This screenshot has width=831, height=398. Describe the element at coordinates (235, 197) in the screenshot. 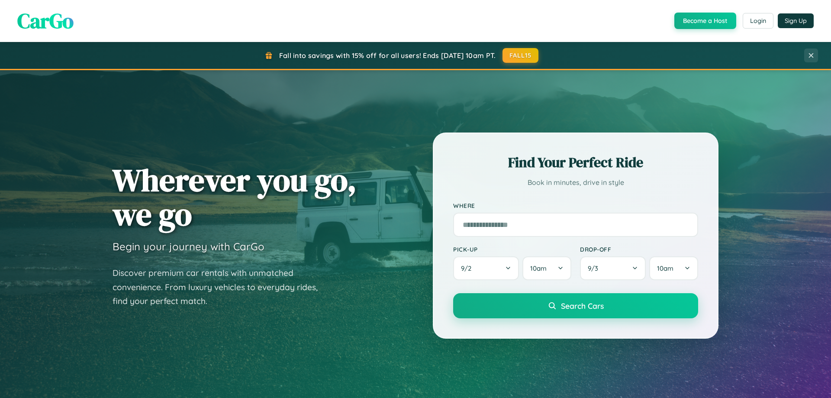

I see `h1: Wherever you go, we go` at that location.